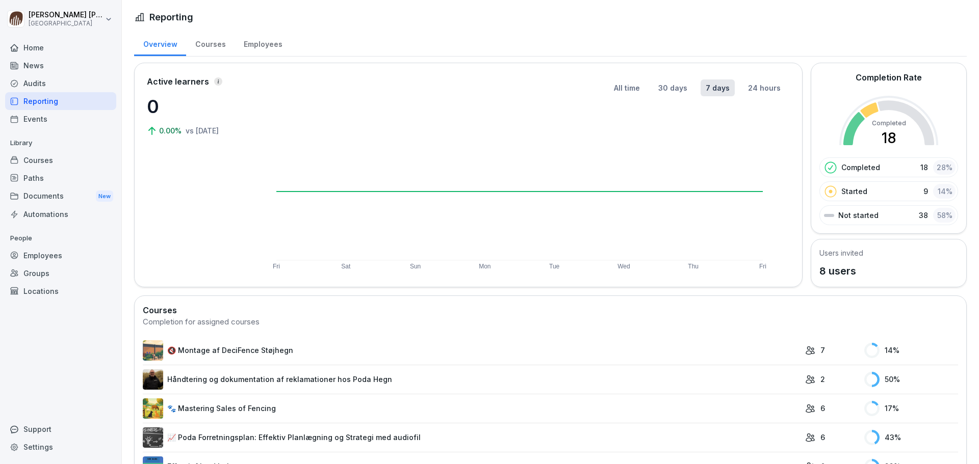 The height and width of the screenshot is (464, 979). I want to click on a: 🔇 Montage af DeciFence Støjhegn, so click(471, 351).